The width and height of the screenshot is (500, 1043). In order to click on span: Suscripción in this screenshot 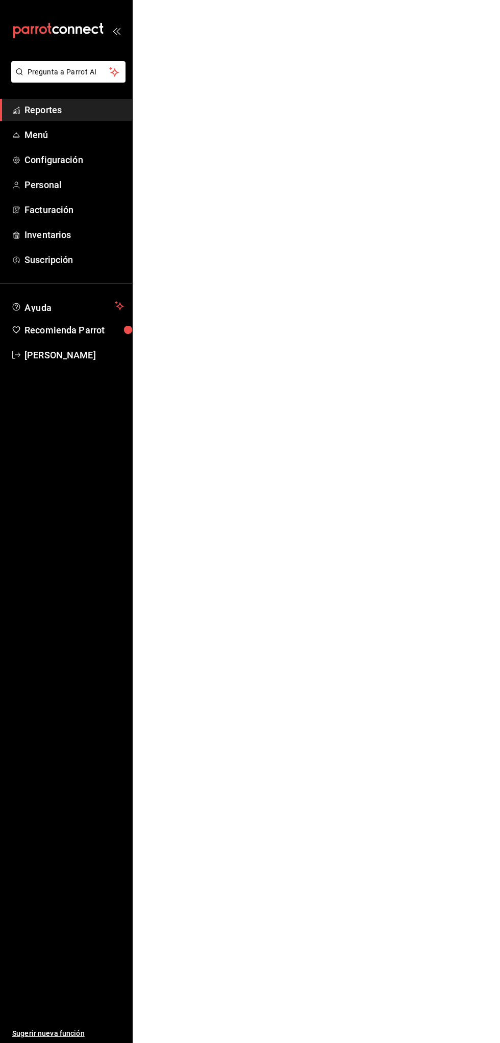, I will do `click(74, 260)`.